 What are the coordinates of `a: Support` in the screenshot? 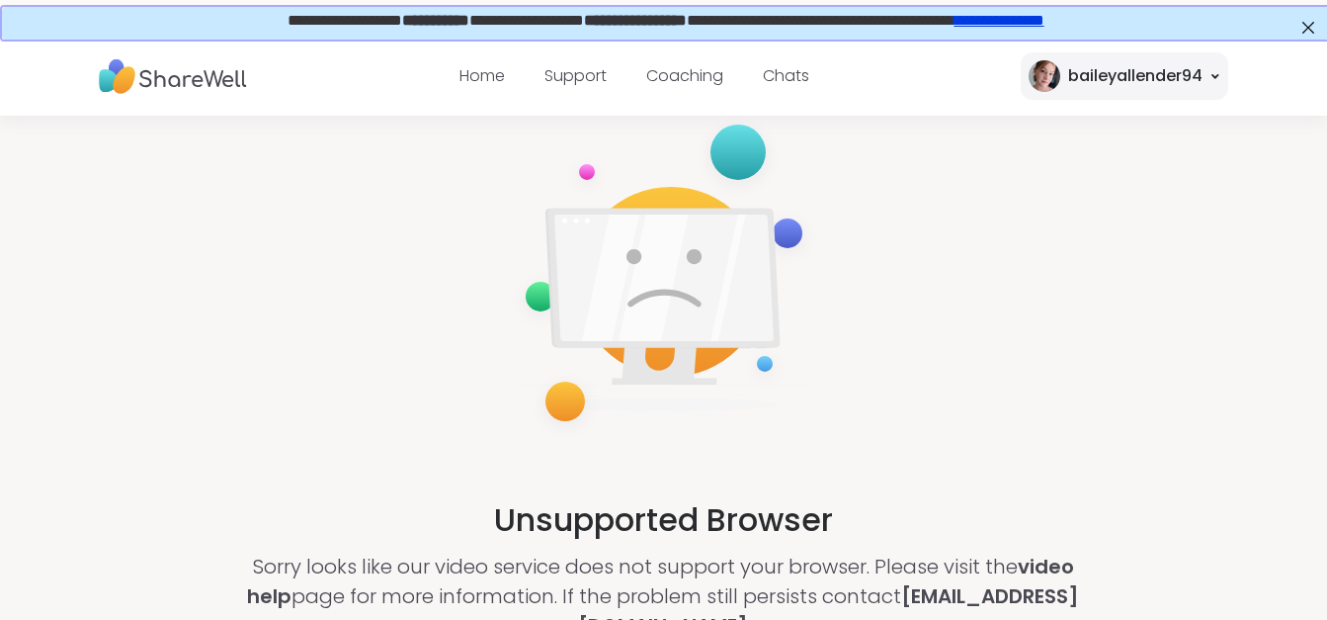 It's located at (575, 75).